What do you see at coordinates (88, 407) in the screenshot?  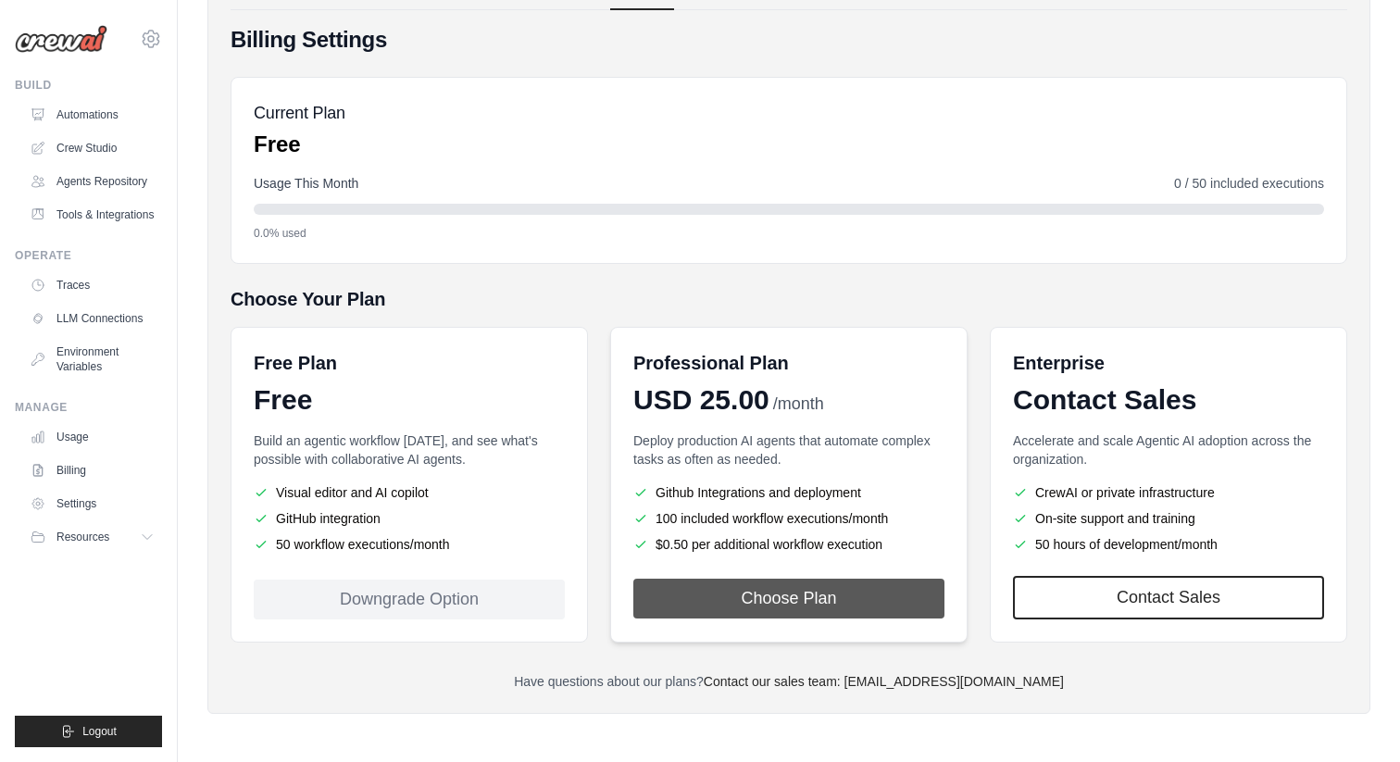 I see `div: Manage` at bounding box center [88, 407].